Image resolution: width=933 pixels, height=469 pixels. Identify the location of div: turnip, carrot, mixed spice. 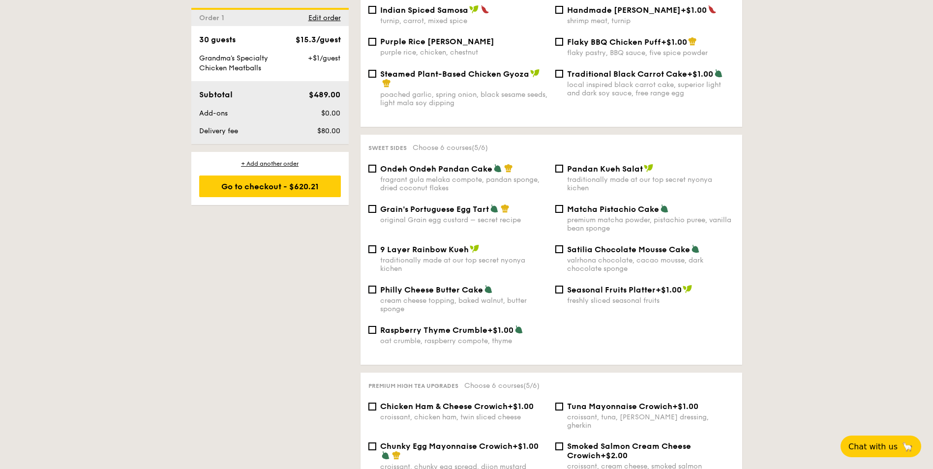
(464, 21).